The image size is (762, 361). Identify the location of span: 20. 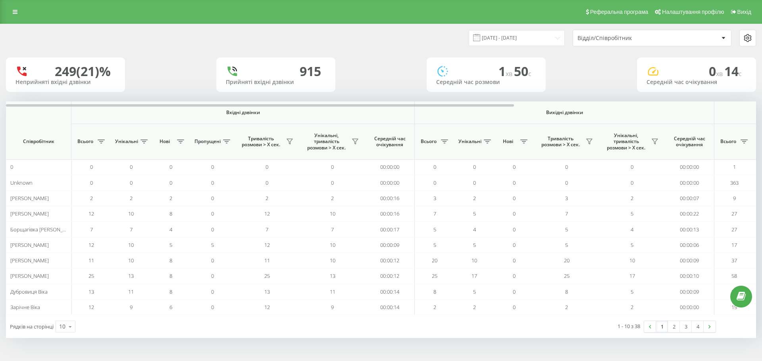
(566, 261).